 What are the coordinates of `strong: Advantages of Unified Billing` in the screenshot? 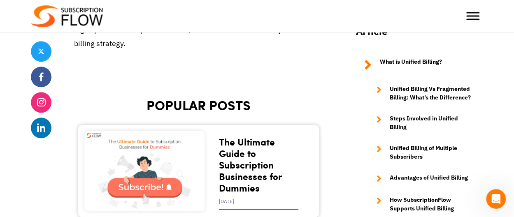 It's located at (428, 178).